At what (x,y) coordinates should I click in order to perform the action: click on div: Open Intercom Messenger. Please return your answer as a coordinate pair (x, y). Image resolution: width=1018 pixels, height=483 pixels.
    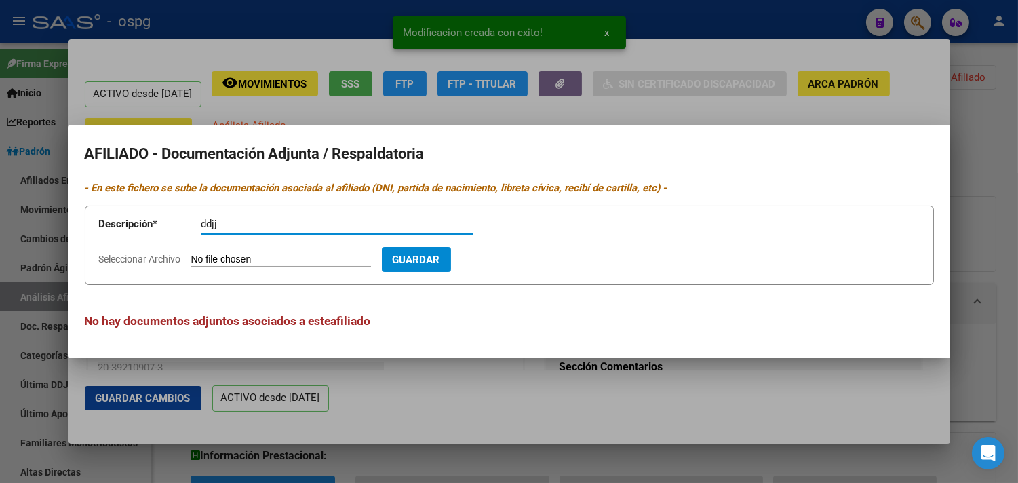
    Looking at the image, I should click on (988, 453).